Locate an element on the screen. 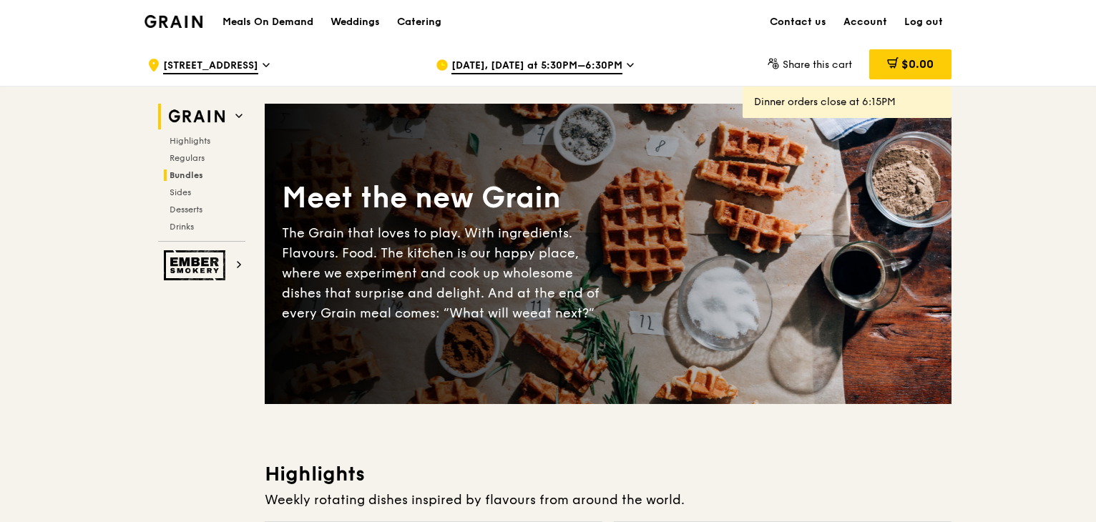 This screenshot has height=522, width=1096. span: Share this cart is located at coordinates (817, 64).